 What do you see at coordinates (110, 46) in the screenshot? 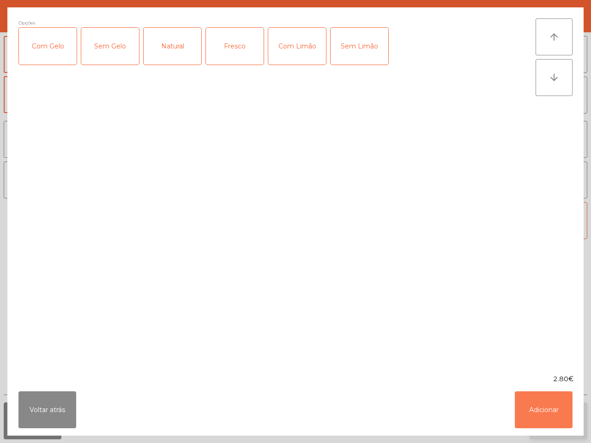
I see `div: Sem Gelo` at bounding box center [110, 46].